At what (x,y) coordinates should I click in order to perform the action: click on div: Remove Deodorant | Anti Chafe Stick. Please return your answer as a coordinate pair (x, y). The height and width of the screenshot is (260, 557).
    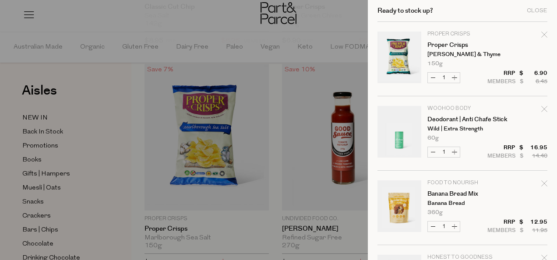
    Looking at the image, I should click on (544, 110).